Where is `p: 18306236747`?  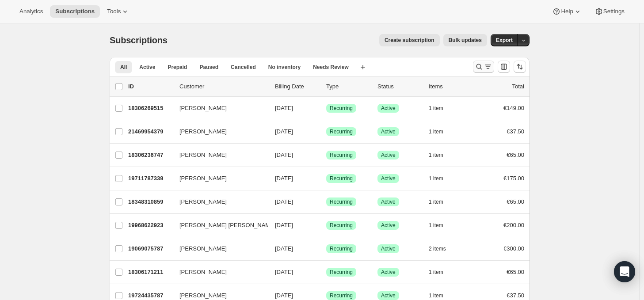 p: 18306236747 is located at coordinates (150, 155).